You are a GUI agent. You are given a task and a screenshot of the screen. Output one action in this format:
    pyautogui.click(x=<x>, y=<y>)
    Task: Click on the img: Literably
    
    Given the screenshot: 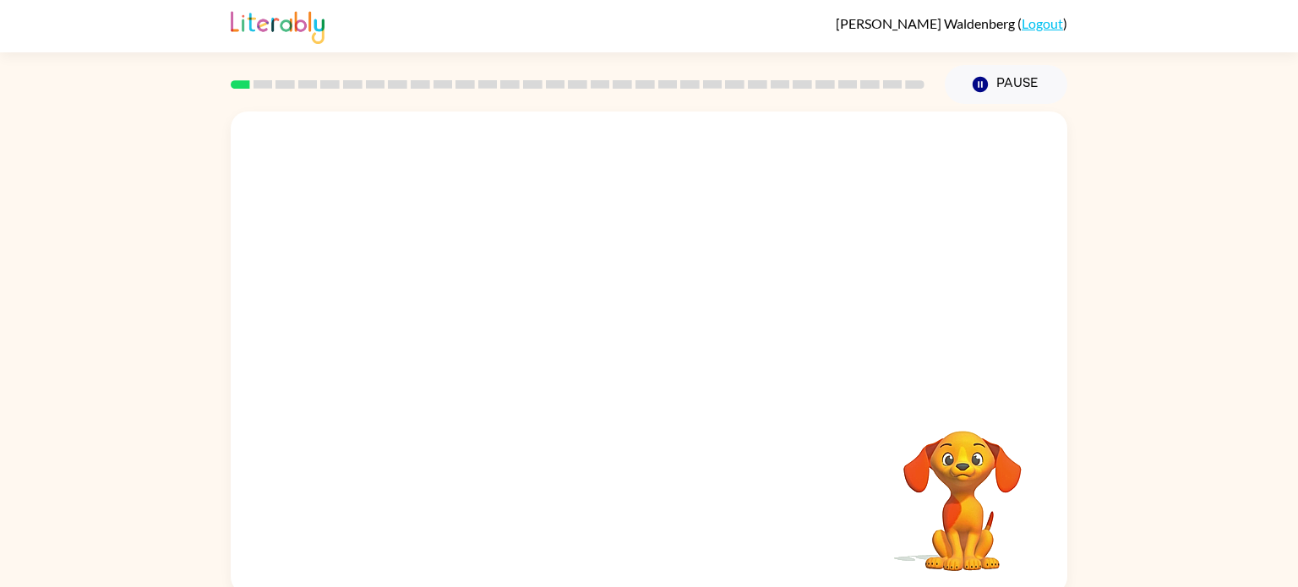 What is the action you would take?
    pyautogui.click(x=277, y=25)
    